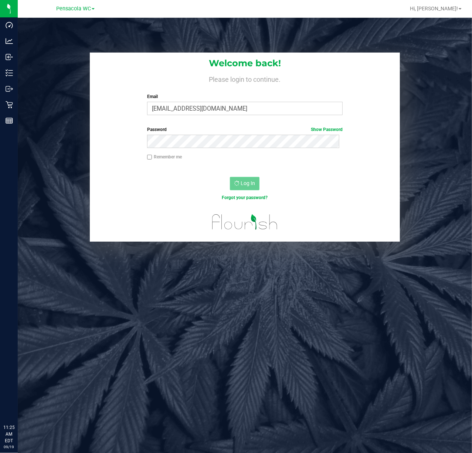  What do you see at coordinates (327, 129) in the screenshot?
I see `a: Show Password` at bounding box center [327, 129].